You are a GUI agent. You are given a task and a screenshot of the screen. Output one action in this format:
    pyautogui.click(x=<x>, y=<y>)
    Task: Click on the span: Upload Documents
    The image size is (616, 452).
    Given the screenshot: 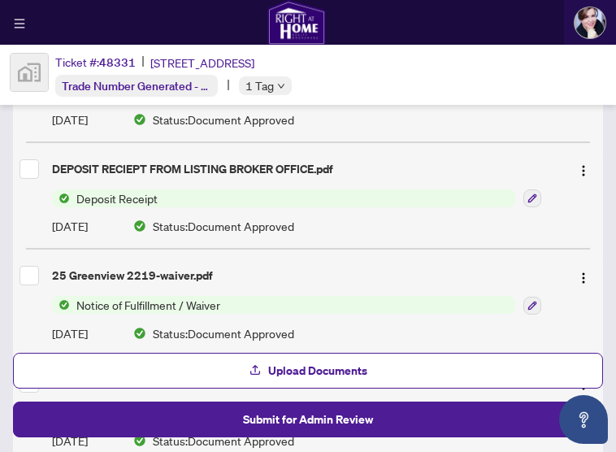 What is the action you would take?
    pyautogui.click(x=318, y=371)
    